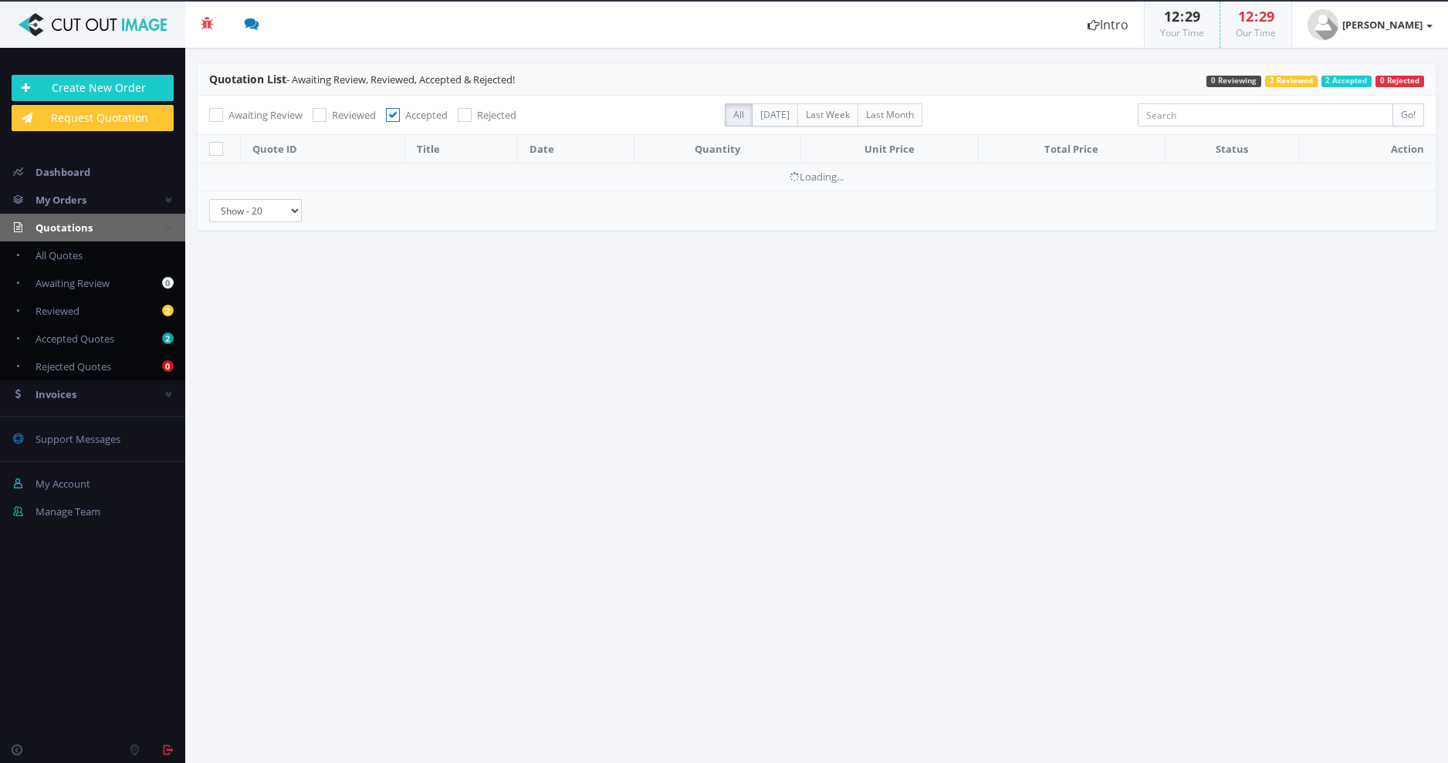  Describe the element at coordinates (1071, 149) in the screenshot. I see `span: Total Price` at that location.